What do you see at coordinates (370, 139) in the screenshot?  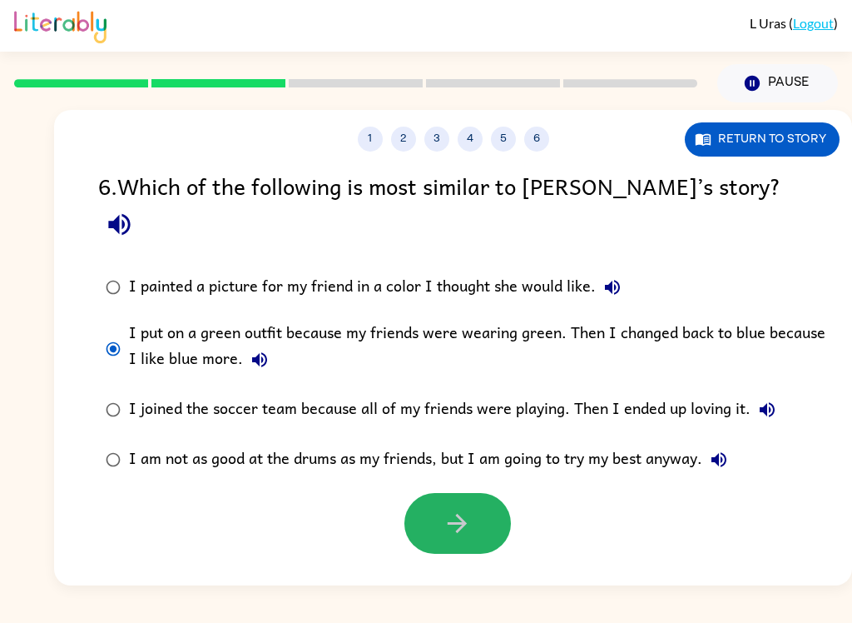 I see `button: 1` at bounding box center [370, 139].